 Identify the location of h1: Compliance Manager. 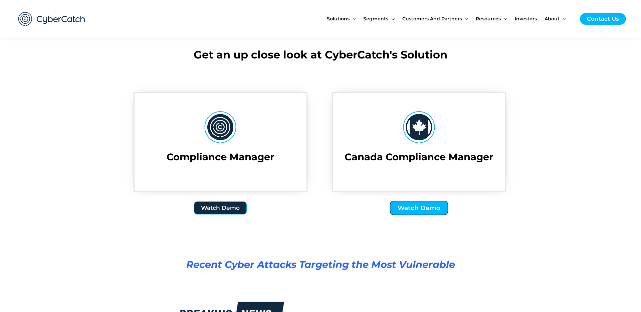
(220, 157).